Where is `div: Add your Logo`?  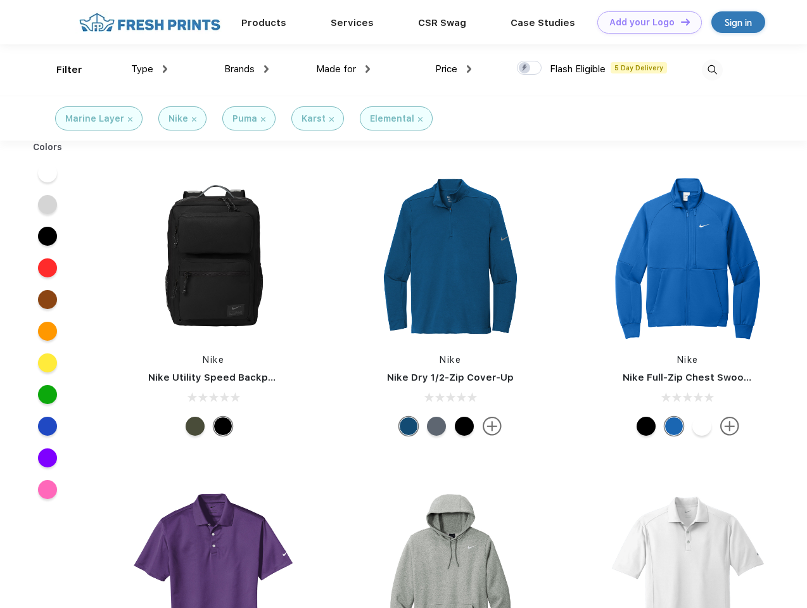
div: Add your Logo is located at coordinates (642, 22).